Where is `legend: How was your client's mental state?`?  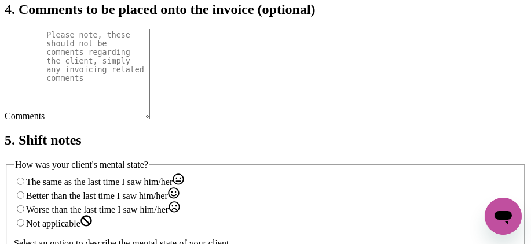
legend: How was your client's mental state? is located at coordinates (82, 165).